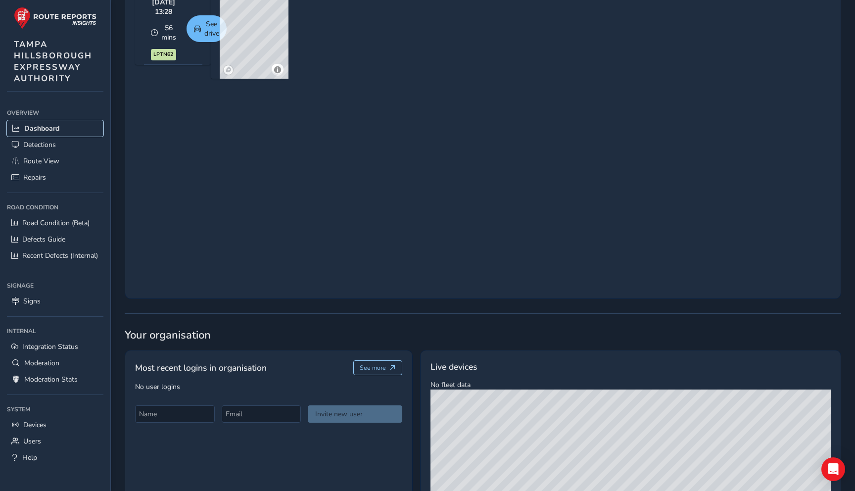 Image resolution: width=855 pixels, height=491 pixels. Describe the element at coordinates (55, 301) in the screenshot. I see `a: Signs` at that location.